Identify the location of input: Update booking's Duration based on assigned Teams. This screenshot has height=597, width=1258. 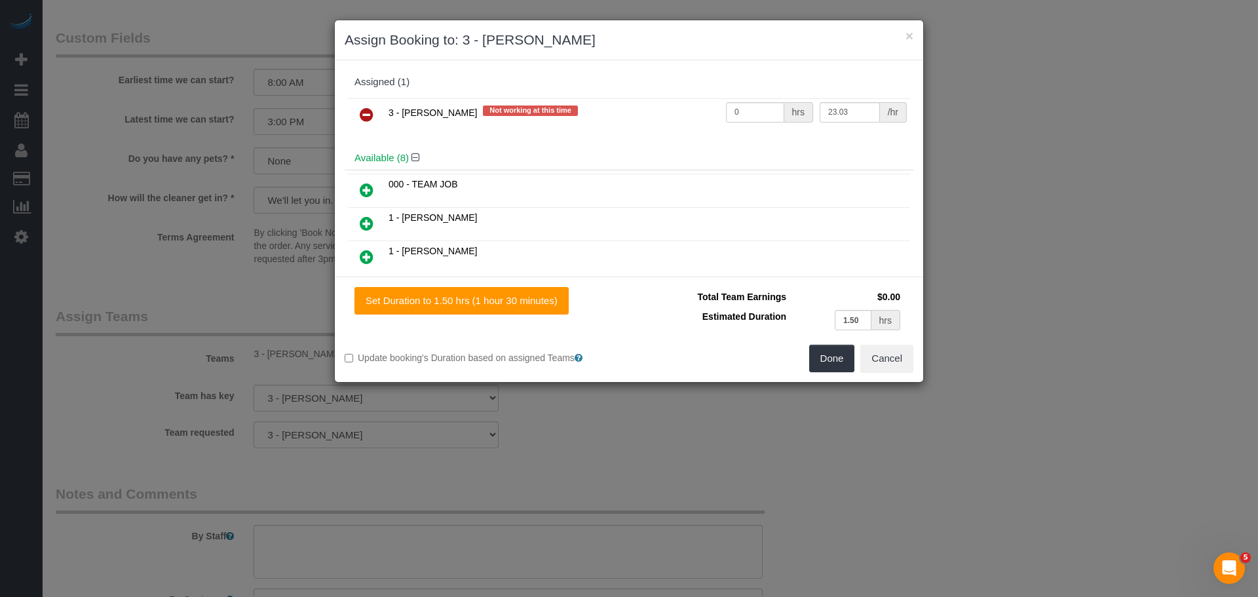
(349, 358).